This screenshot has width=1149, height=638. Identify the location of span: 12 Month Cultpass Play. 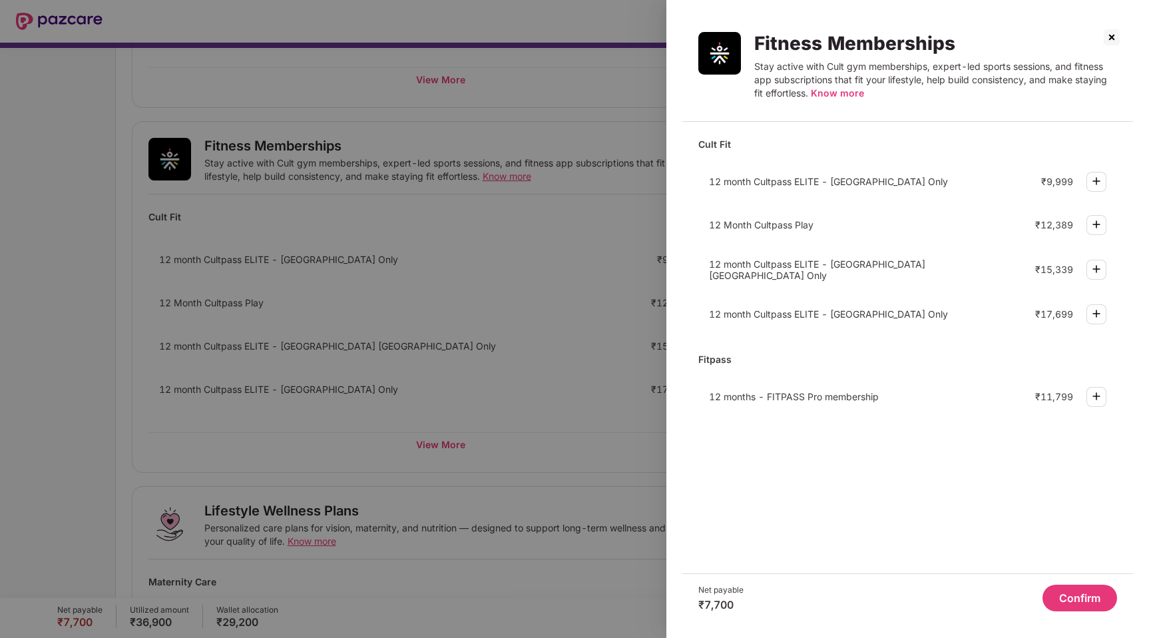
(761, 224).